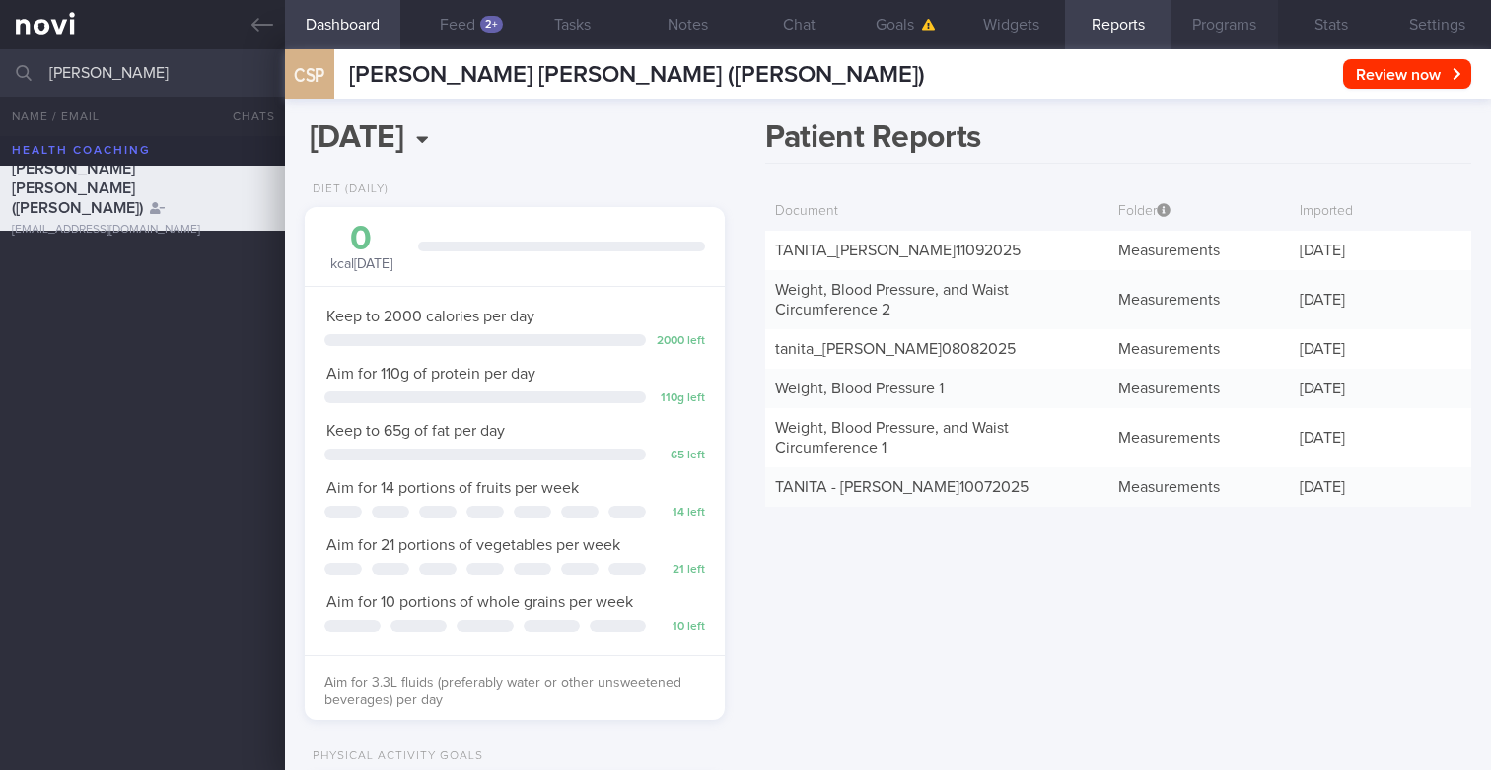 The height and width of the screenshot is (770, 1491). I want to click on div: Folder, so click(1199, 212).